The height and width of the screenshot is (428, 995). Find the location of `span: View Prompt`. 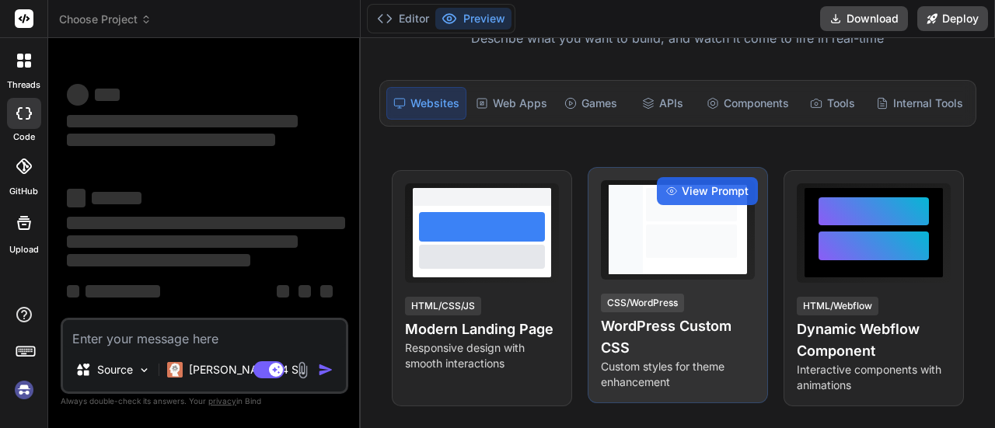

span: View Prompt is located at coordinates (715, 191).